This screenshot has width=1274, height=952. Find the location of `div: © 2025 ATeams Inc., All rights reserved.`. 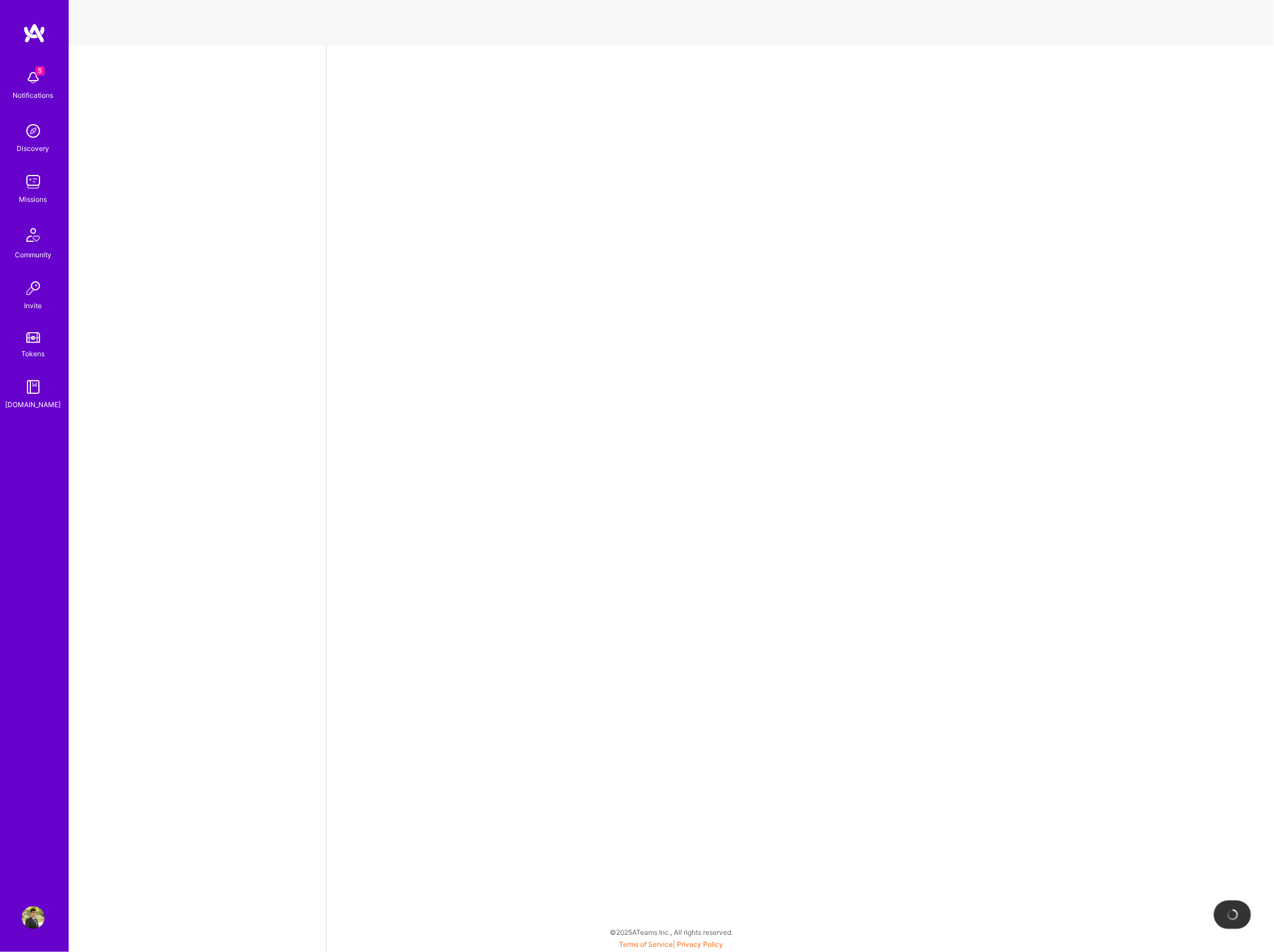

div: © 2025 ATeams Inc., All rights reserved. is located at coordinates (671, 932).